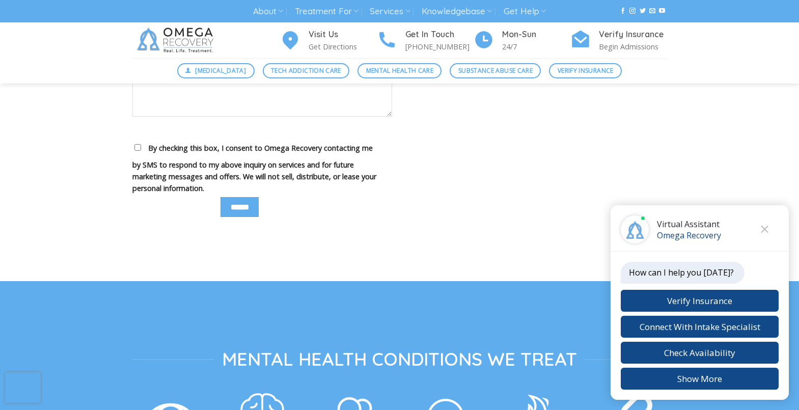 The height and width of the screenshot is (410, 799). I want to click on span: By checking this box, I consent to Omega Recovery contacting me by SMS to respond to my above inq..., so click(254, 168).